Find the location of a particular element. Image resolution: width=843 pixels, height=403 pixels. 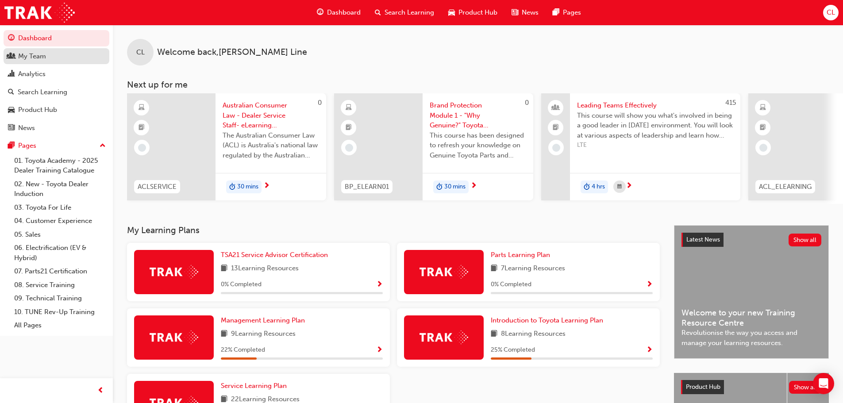

span: 0 is located at coordinates (527, 103).